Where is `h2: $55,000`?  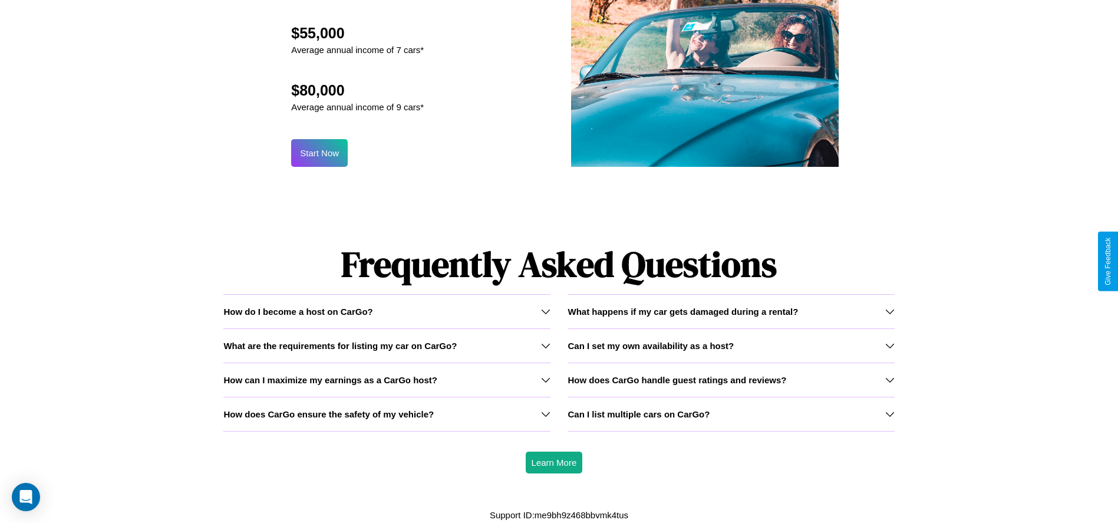 h2: $55,000 is located at coordinates (357, 33).